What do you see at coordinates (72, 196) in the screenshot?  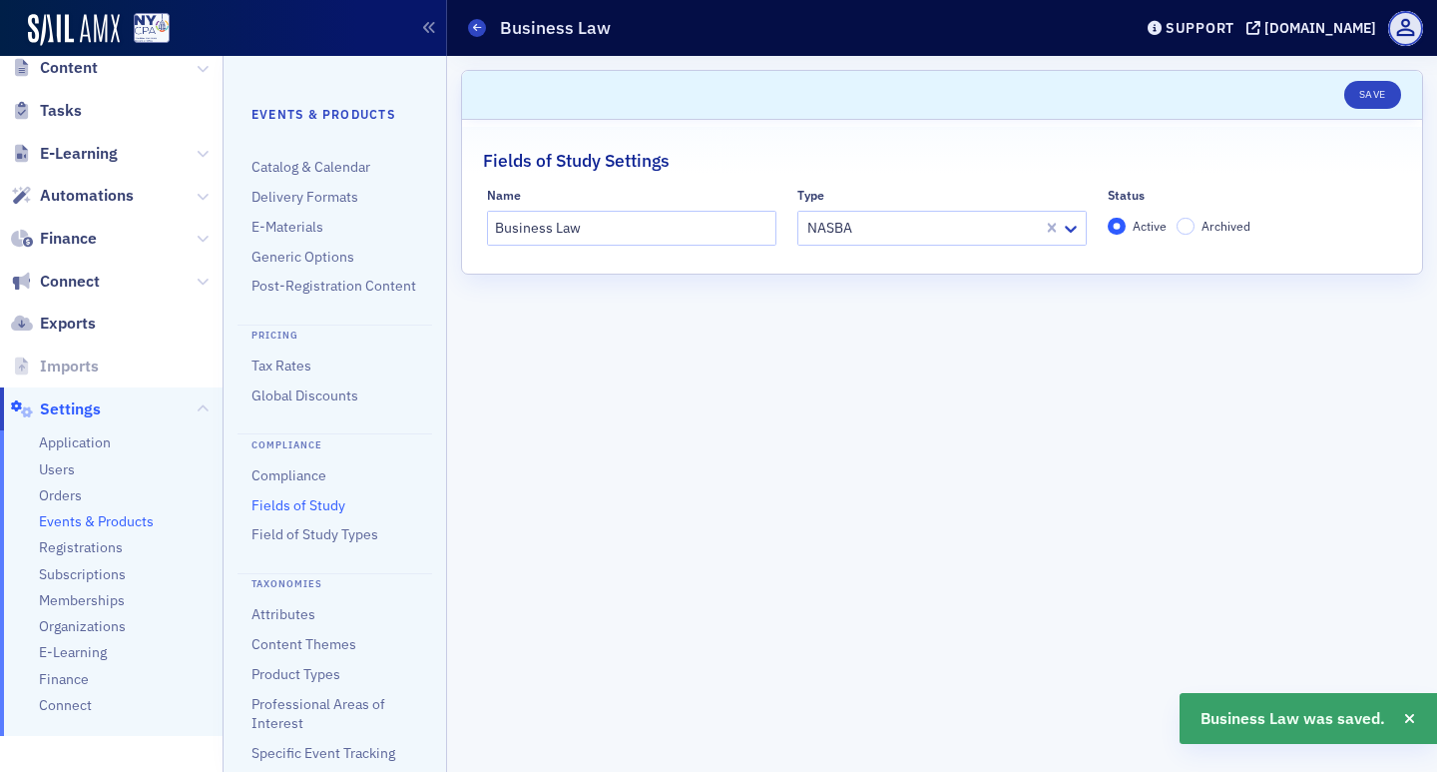 I see `a: Automations` at bounding box center [72, 196].